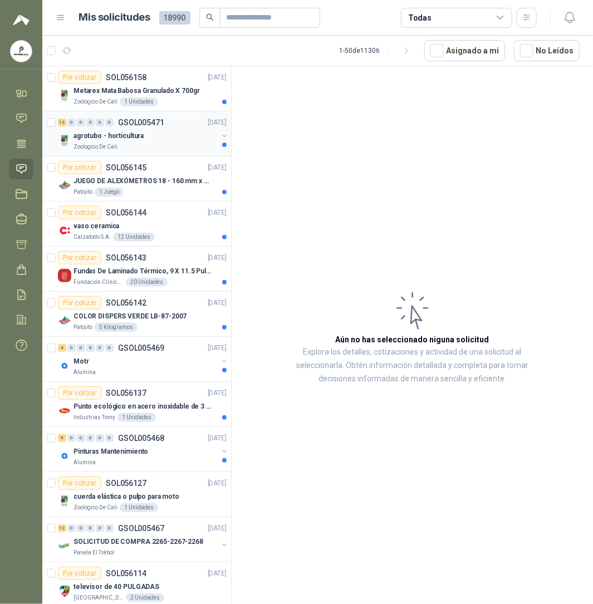 This screenshot has height=604, width=593. What do you see at coordinates (96, 226) in the screenshot?
I see `p: vaso ceramica` at bounding box center [96, 226].